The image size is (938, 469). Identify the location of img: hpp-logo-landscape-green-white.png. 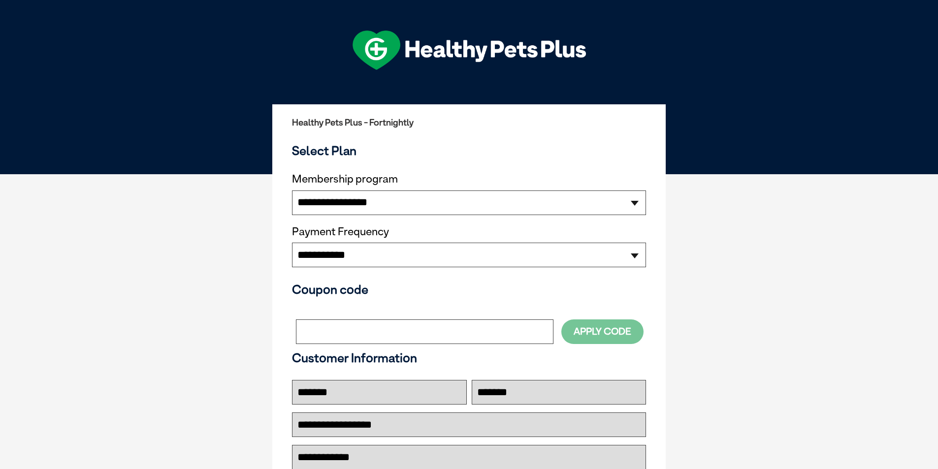
(469, 50).